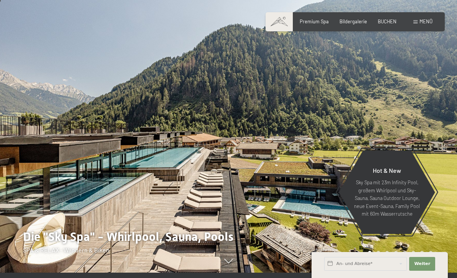 Image resolution: width=457 pixels, height=278 pixels. I want to click on p: Sky Spa mit 23m Infinity Pool, großem Whirlpool und Sky-Sauna, Sauna Outdoor Lounge, neue Event-S..., so click(387, 198).